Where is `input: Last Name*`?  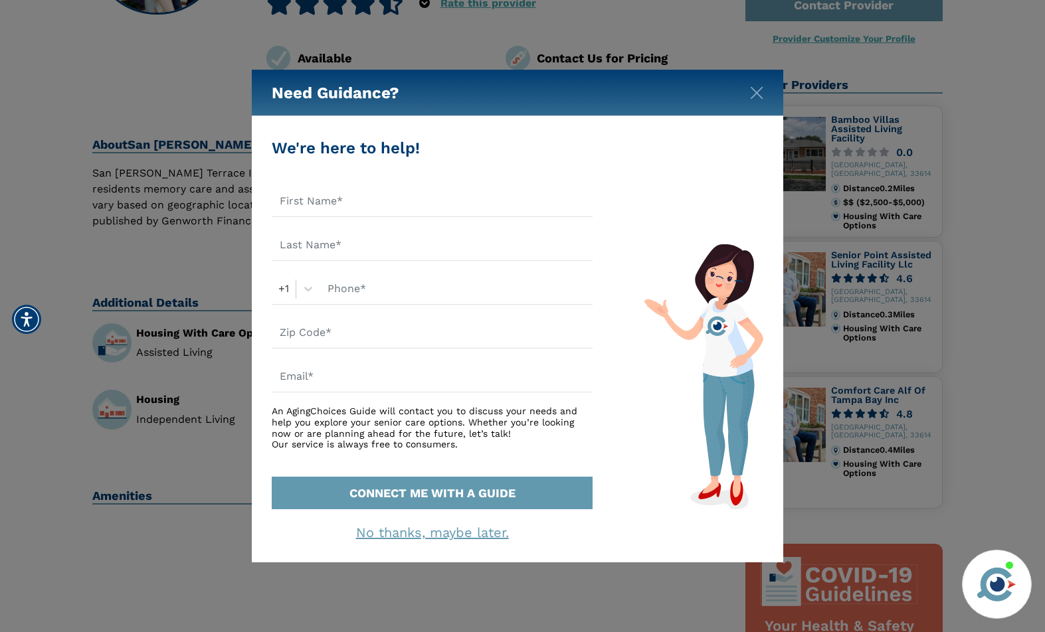
input: Last Name* is located at coordinates (432, 246).